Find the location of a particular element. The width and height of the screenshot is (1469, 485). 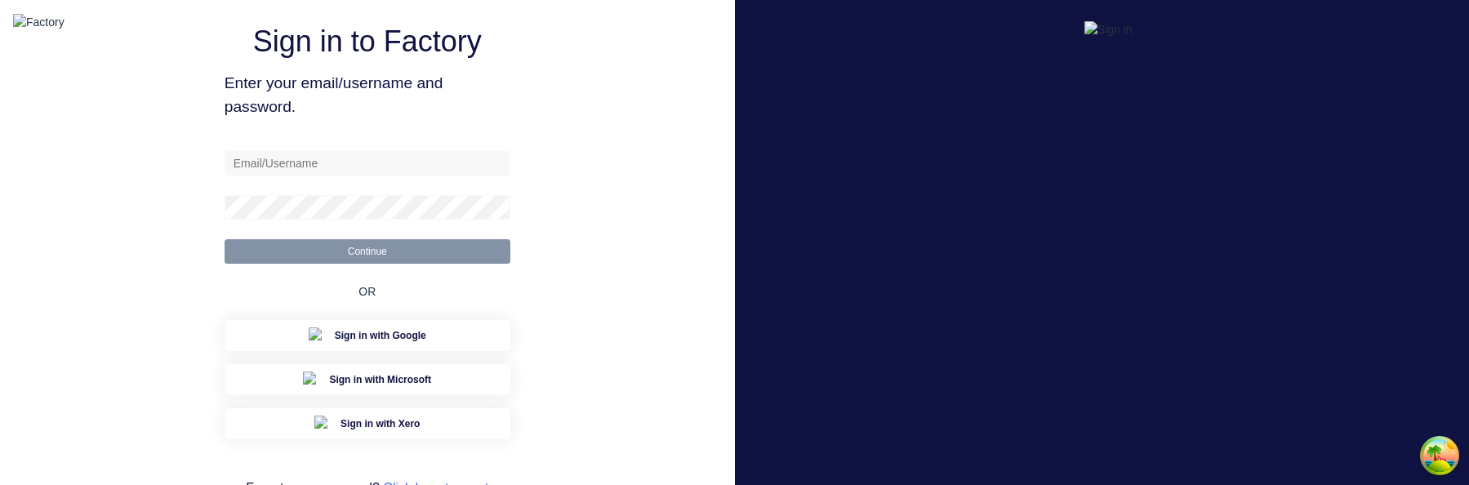

img: Factory is located at coordinates (38, 22).